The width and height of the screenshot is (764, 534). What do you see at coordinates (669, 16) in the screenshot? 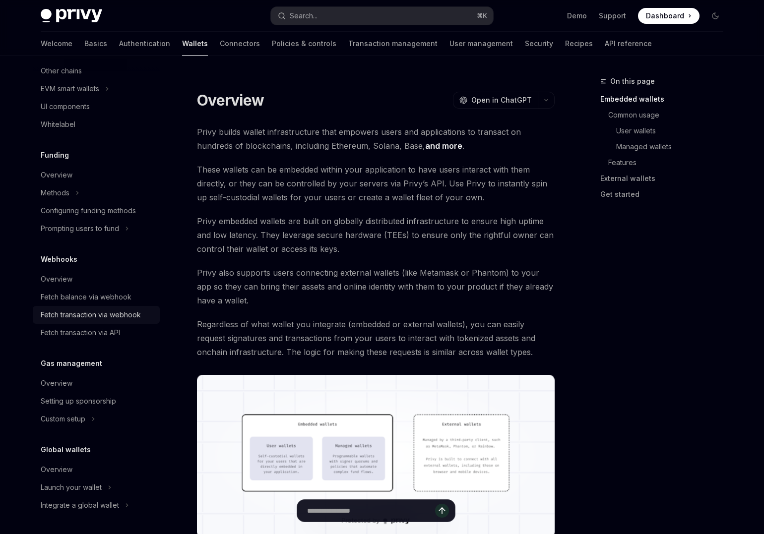
I see `a: Dashboard` at bounding box center [669, 16].